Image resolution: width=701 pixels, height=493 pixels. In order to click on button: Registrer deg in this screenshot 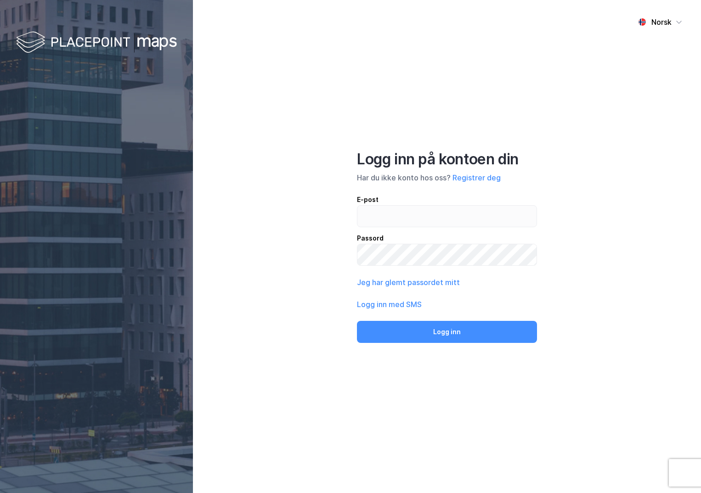, I will do `click(476, 178)`.